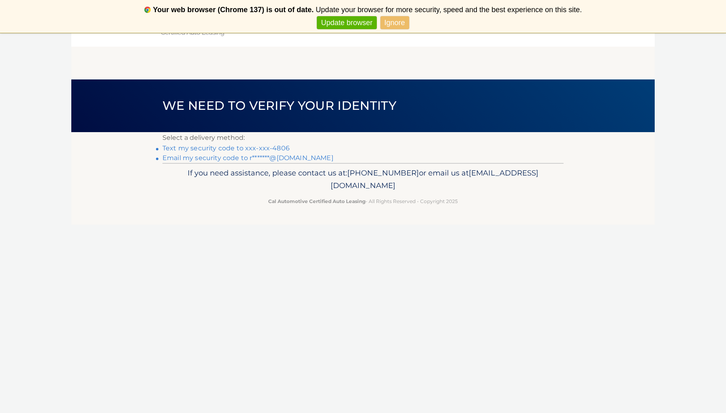 Image resolution: width=726 pixels, height=413 pixels. I want to click on p: Select a delivery method:, so click(363, 138).